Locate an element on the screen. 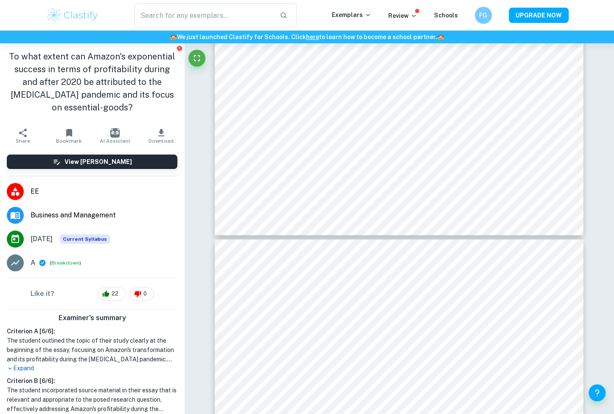 Image resolution: width=614 pixels, height=414 pixels. h6: FG is located at coordinates (483, 15).